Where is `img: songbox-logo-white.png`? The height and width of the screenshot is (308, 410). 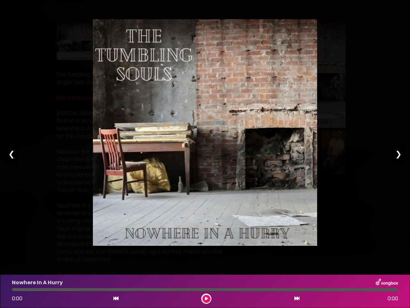
img: songbox-logo-white.png is located at coordinates (387, 282).